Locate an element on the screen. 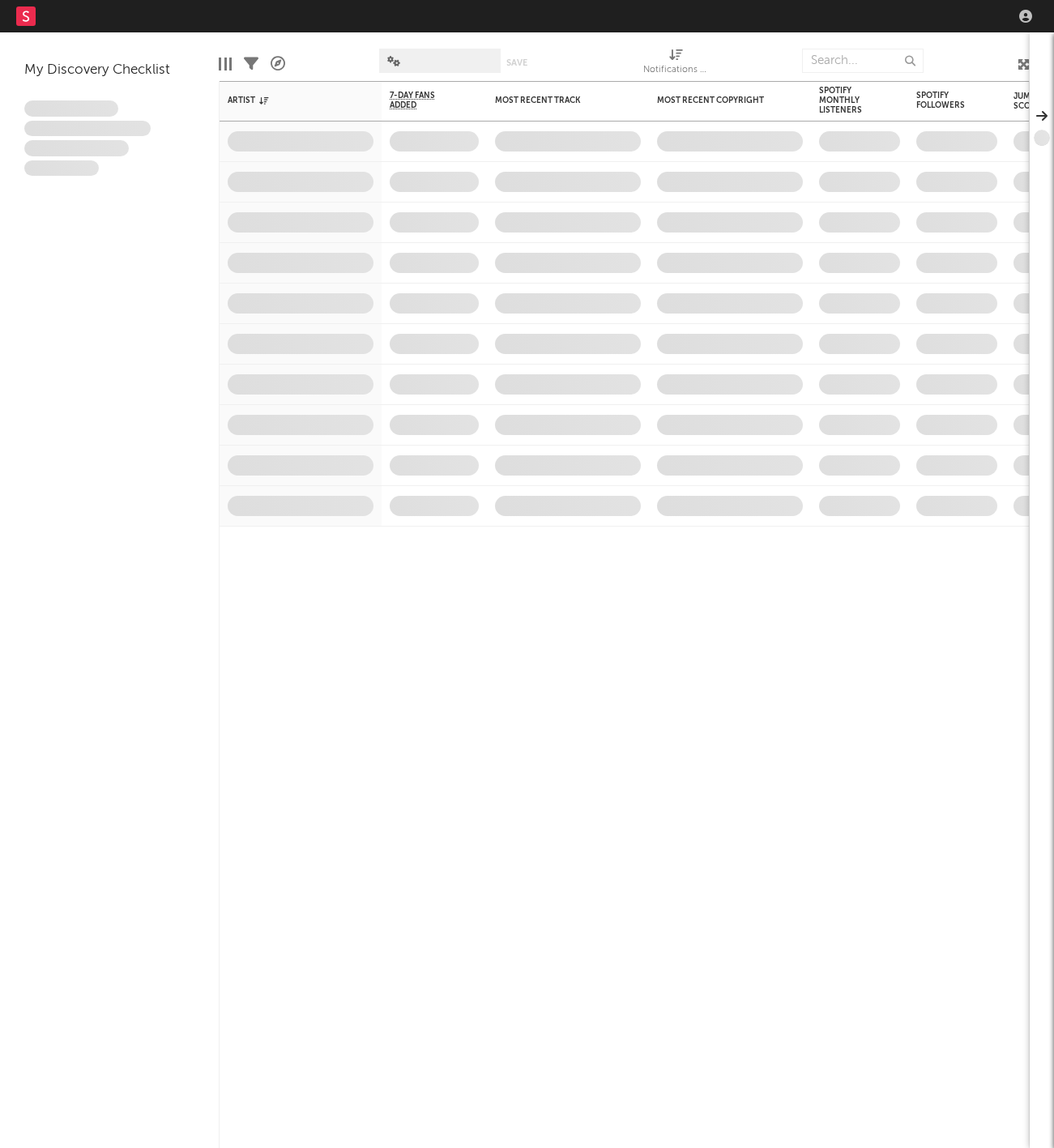 Image resolution: width=1054 pixels, height=1148 pixels. div: Filters is located at coordinates (251, 64).